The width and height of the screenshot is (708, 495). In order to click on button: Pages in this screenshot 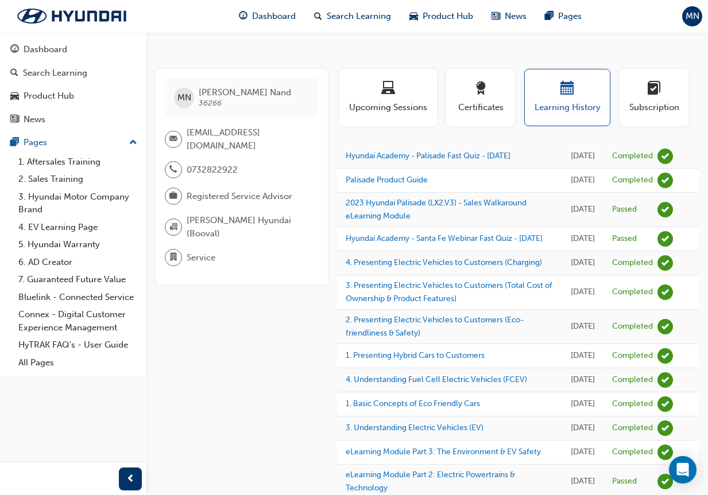, I will do `click(73, 142)`.